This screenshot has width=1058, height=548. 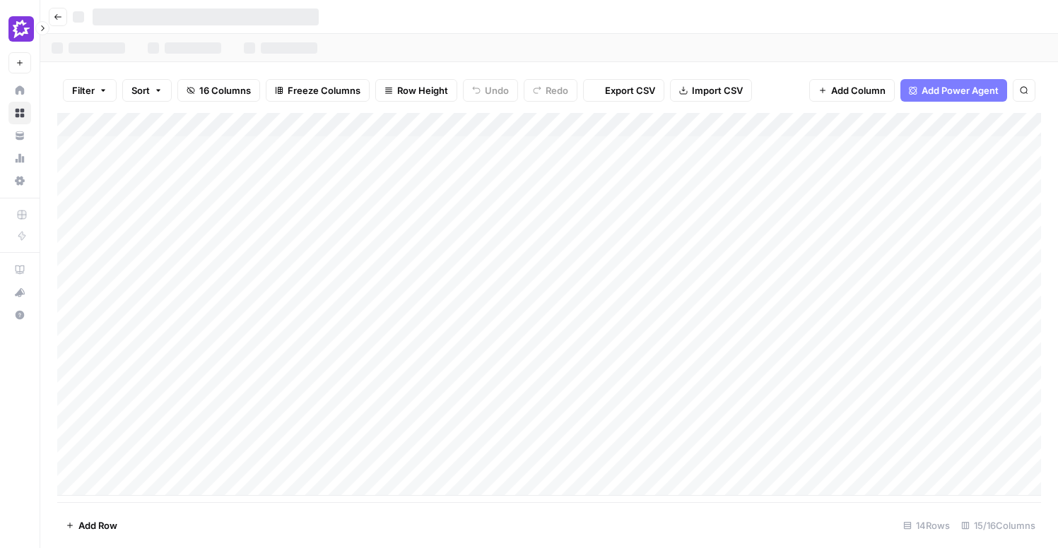 What do you see at coordinates (490, 90) in the screenshot?
I see `button: Undo` at bounding box center [490, 90].